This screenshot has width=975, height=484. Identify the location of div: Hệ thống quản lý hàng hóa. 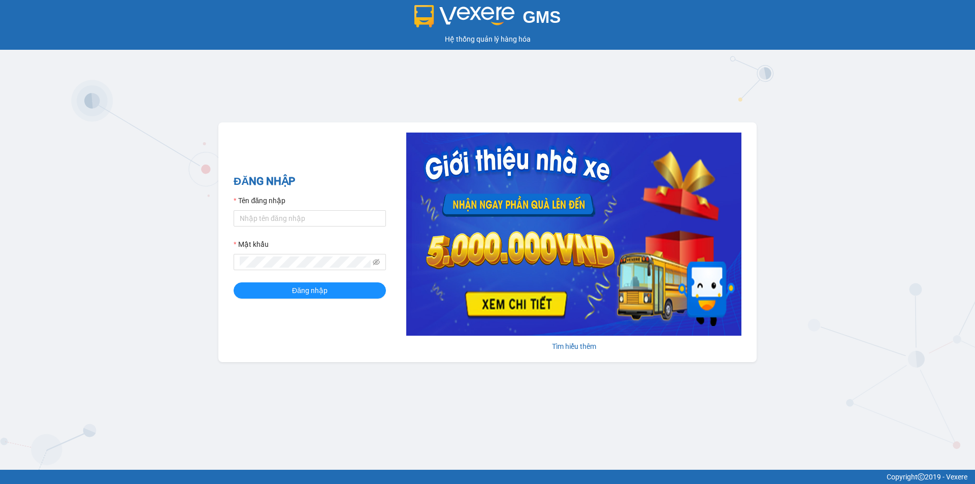
(487, 39).